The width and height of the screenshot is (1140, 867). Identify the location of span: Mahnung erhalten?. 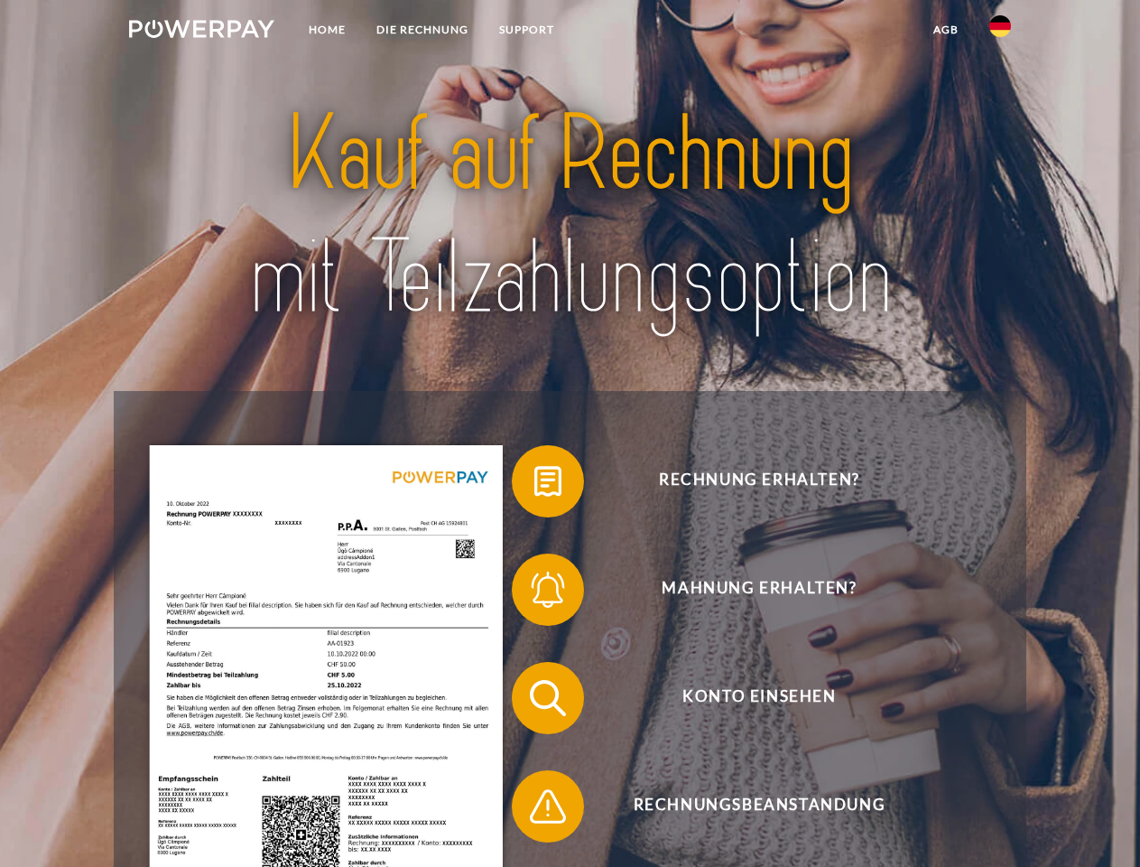
(759, 590).